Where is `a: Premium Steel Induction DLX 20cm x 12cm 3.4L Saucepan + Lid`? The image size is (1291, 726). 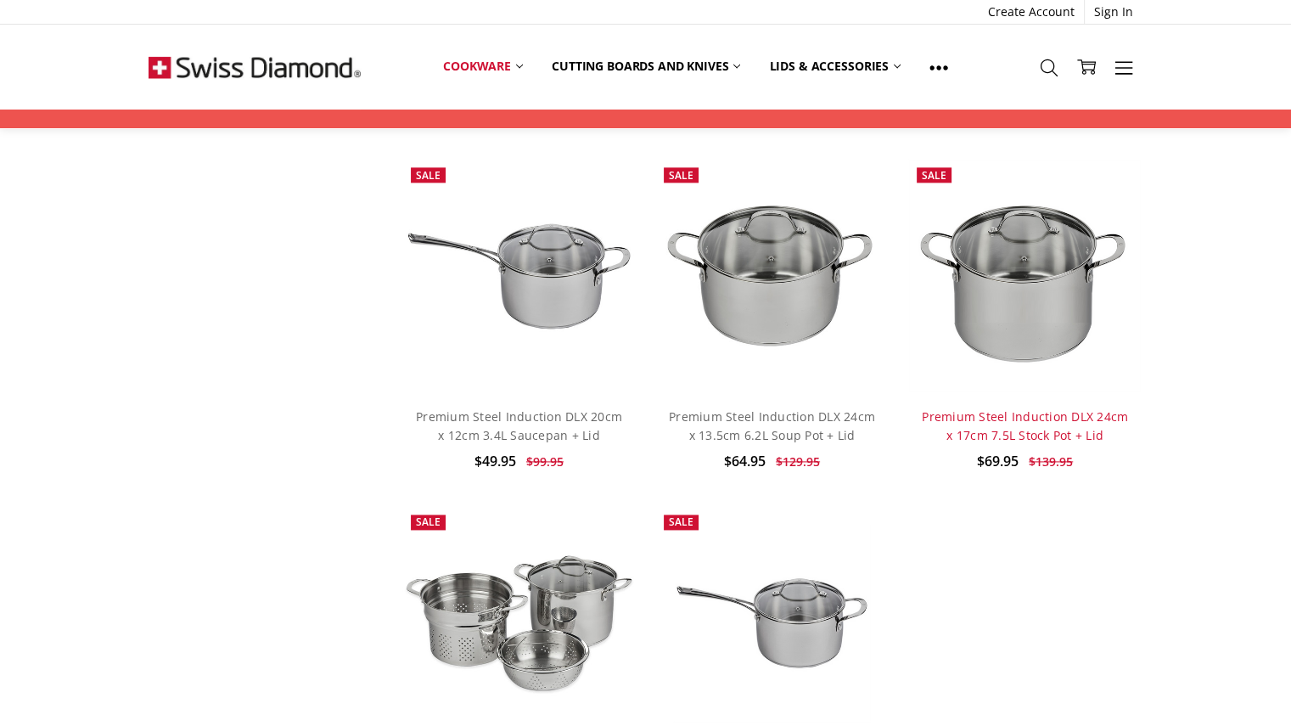 a: Premium Steel Induction DLX 20cm x 12cm 3.4L Saucepan + Lid is located at coordinates (519, 425).